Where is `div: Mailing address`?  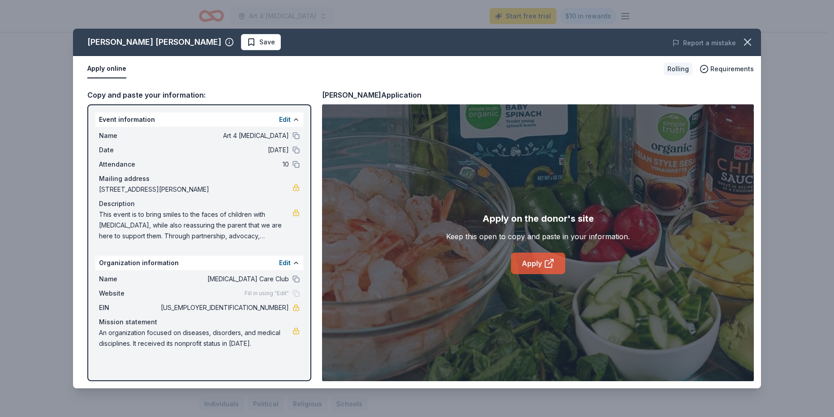
div: Mailing address is located at coordinates (199, 179).